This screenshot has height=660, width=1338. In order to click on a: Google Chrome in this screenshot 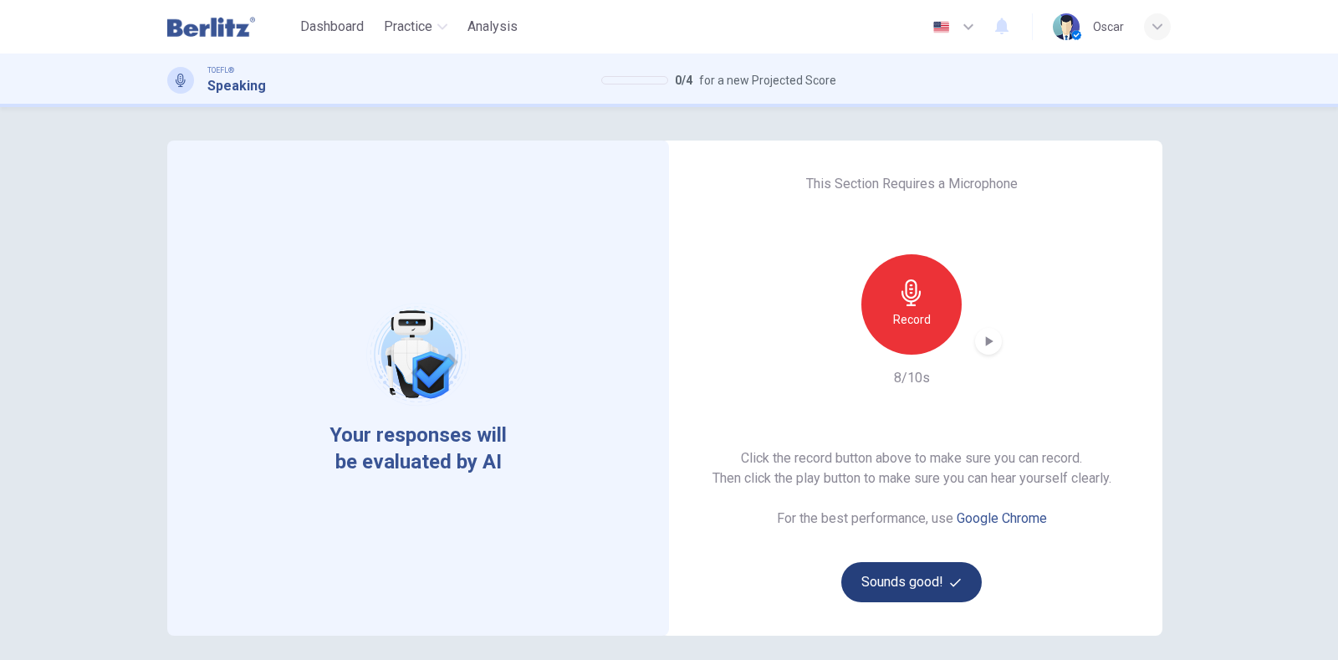, I will do `click(1002, 518)`.